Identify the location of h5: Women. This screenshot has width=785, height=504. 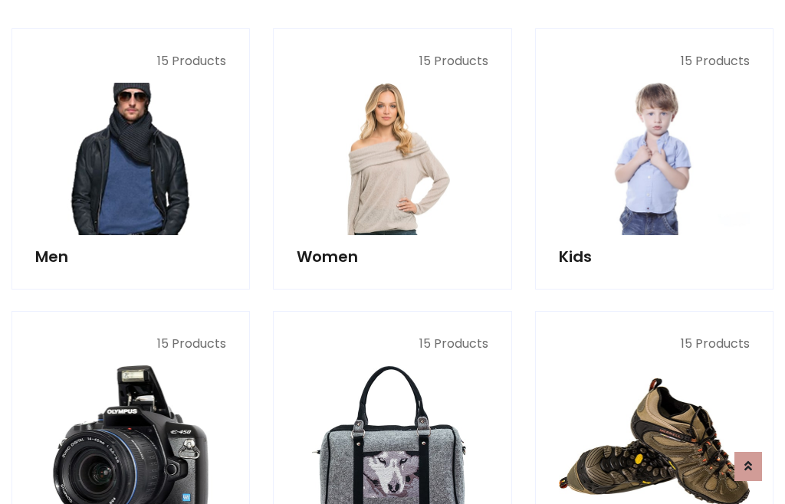
(392, 257).